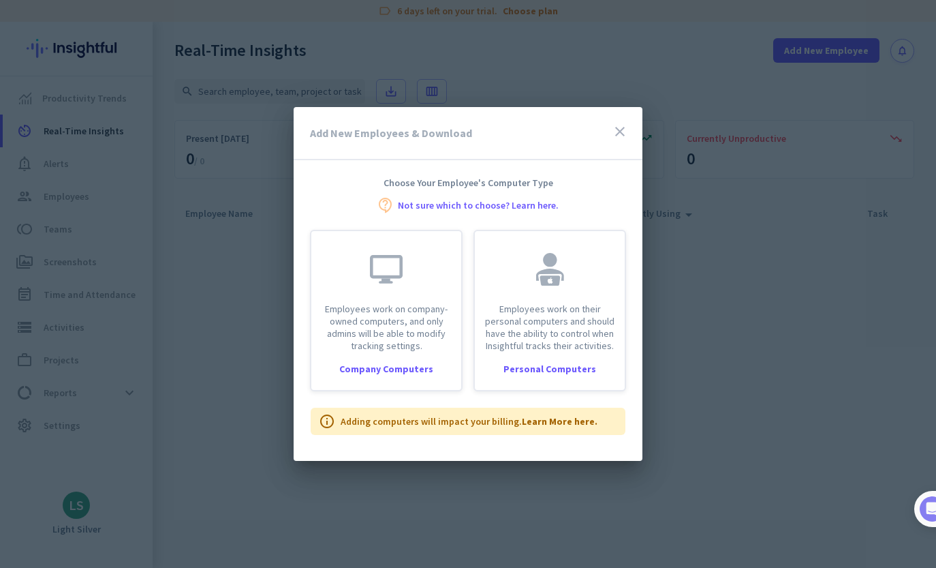  What do you see at coordinates (469, 421) in the screenshot?
I see `p: Adding computers will impact your billing.` at bounding box center [469, 421].